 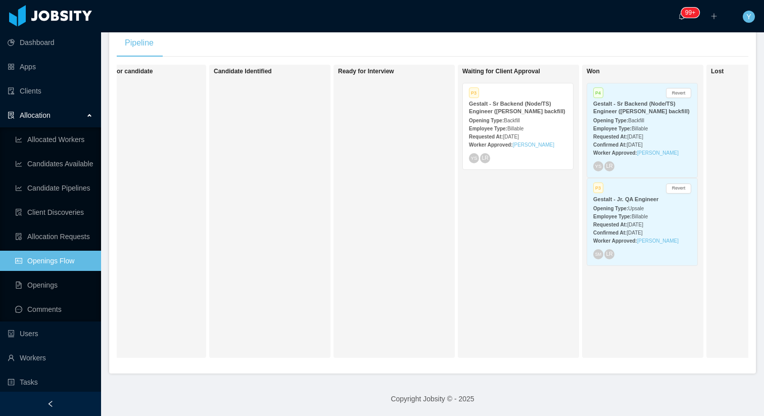 I want to click on h1: Looking for candidate, so click(x=160, y=71).